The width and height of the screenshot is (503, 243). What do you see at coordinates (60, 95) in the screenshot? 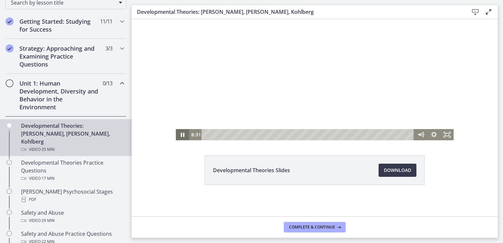
I see `h2: Unit 1: Human Development, Diversity and Behavior in the Environment` at bounding box center [60, 95].